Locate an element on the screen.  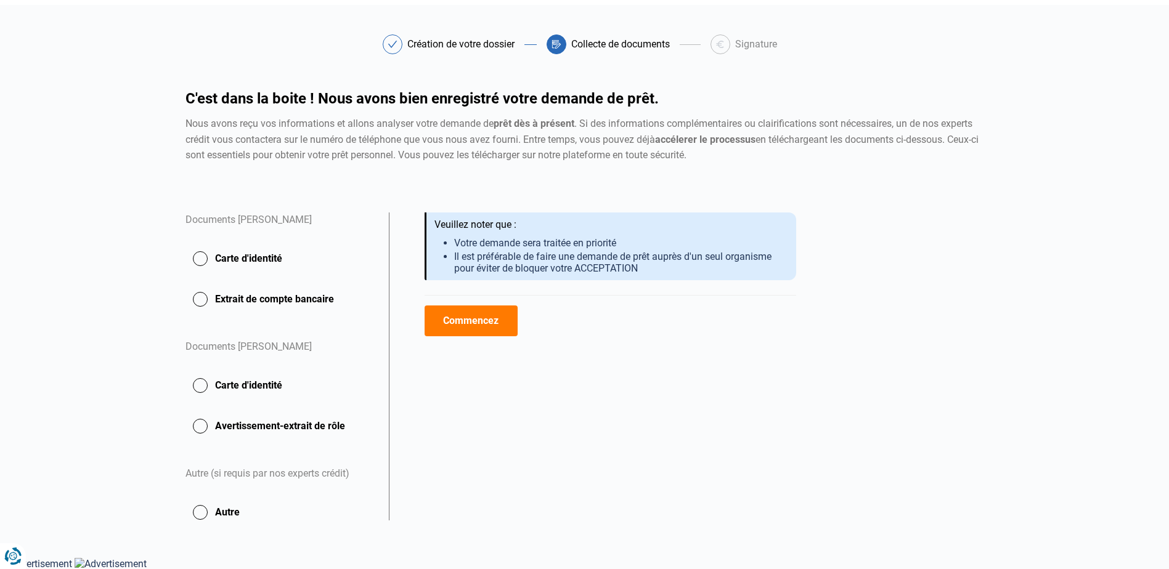
div: Autre (si requis par nos experts crédit) is located at coordinates (280, 475).